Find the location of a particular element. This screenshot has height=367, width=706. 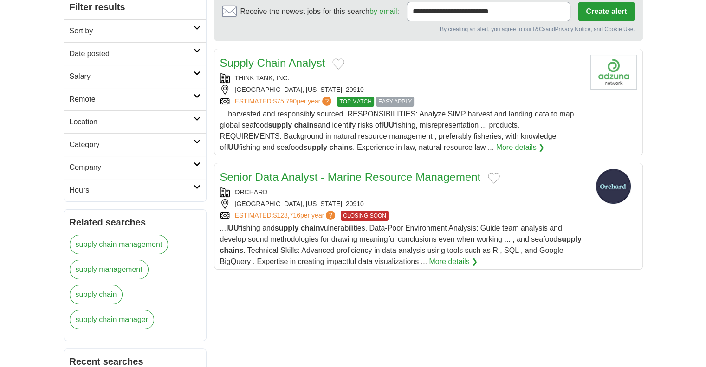

span: $75,790 is located at coordinates (285, 101).